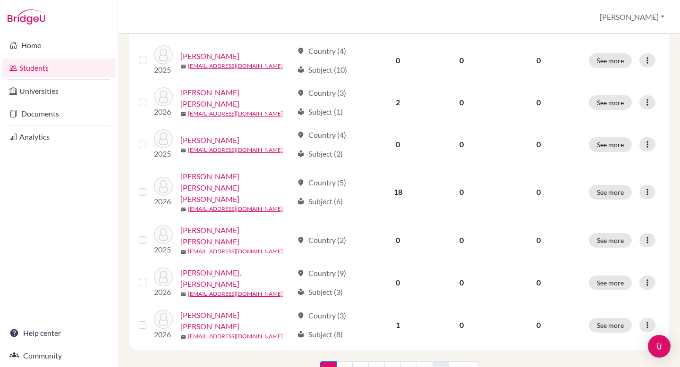 The width and height of the screenshot is (680, 367). Describe the element at coordinates (59, 68) in the screenshot. I see `a: Students` at that location.